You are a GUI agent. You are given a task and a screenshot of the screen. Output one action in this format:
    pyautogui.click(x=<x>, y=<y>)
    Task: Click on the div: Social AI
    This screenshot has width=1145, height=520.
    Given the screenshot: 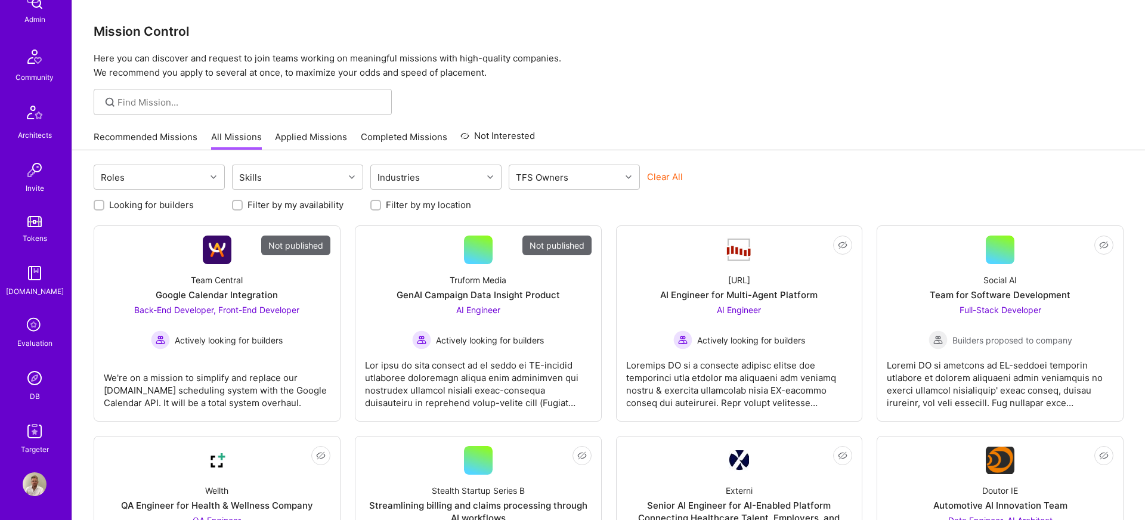 What is the action you would take?
    pyautogui.click(x=1000, y=280)
    